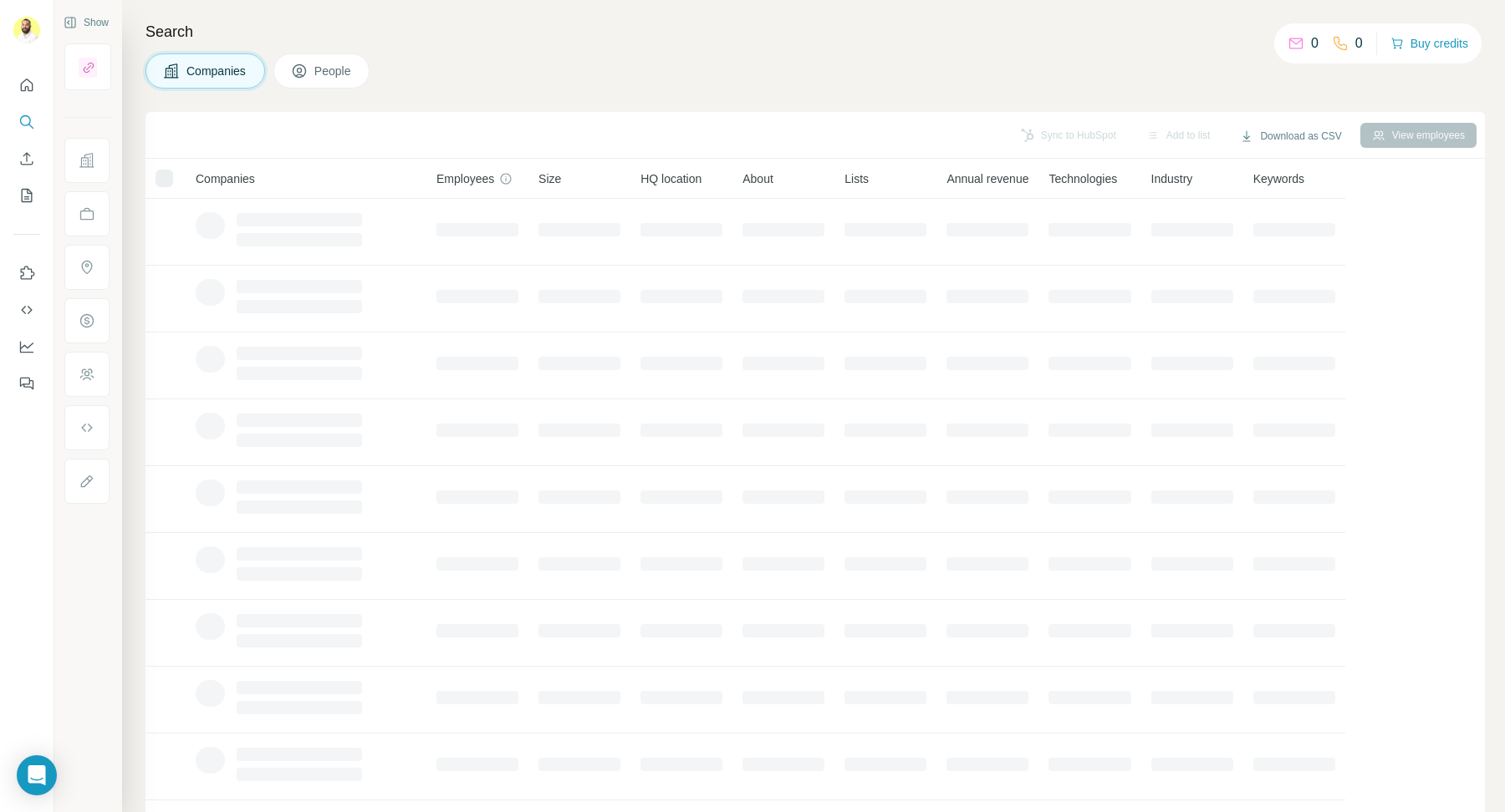  What do you see at coordinates (333, 71) in the screenshot?
I see `span: People` at bounding box center [333, 71].